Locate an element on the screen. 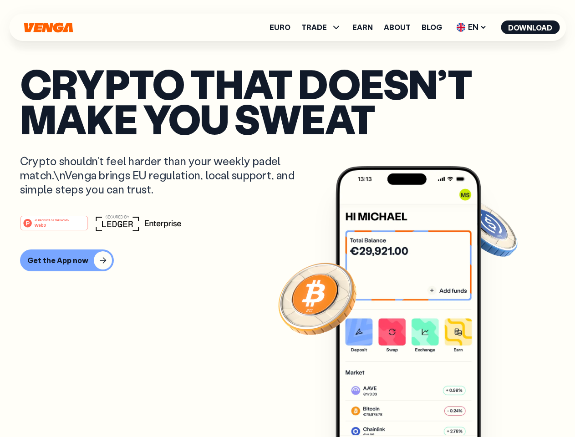 The width and height of the screenshot is (575, 437). a: Euro is located at coordinates (280, 27).